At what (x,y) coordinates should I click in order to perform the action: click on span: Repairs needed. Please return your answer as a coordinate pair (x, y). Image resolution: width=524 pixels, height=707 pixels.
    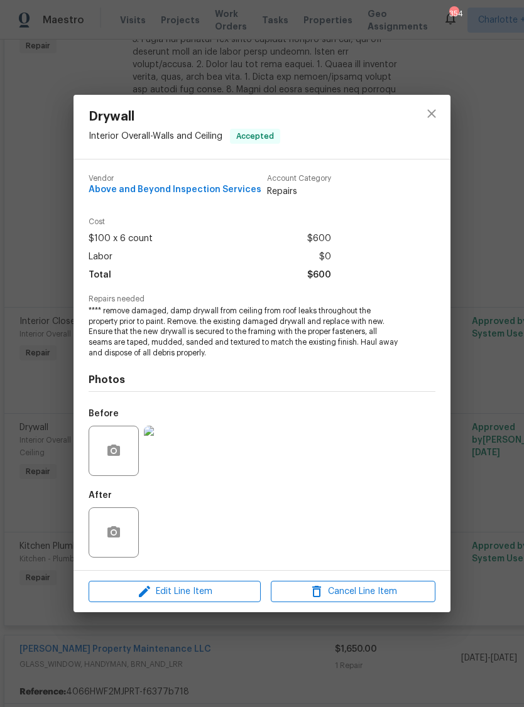
    Looking at the image, I should click on (262, 299).